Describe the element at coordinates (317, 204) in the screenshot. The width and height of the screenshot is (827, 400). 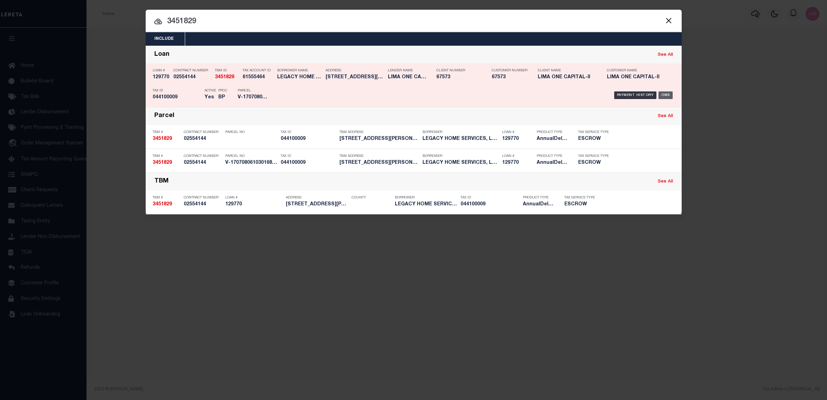
I see `h5: 55 ST MARK STREET` at that location.